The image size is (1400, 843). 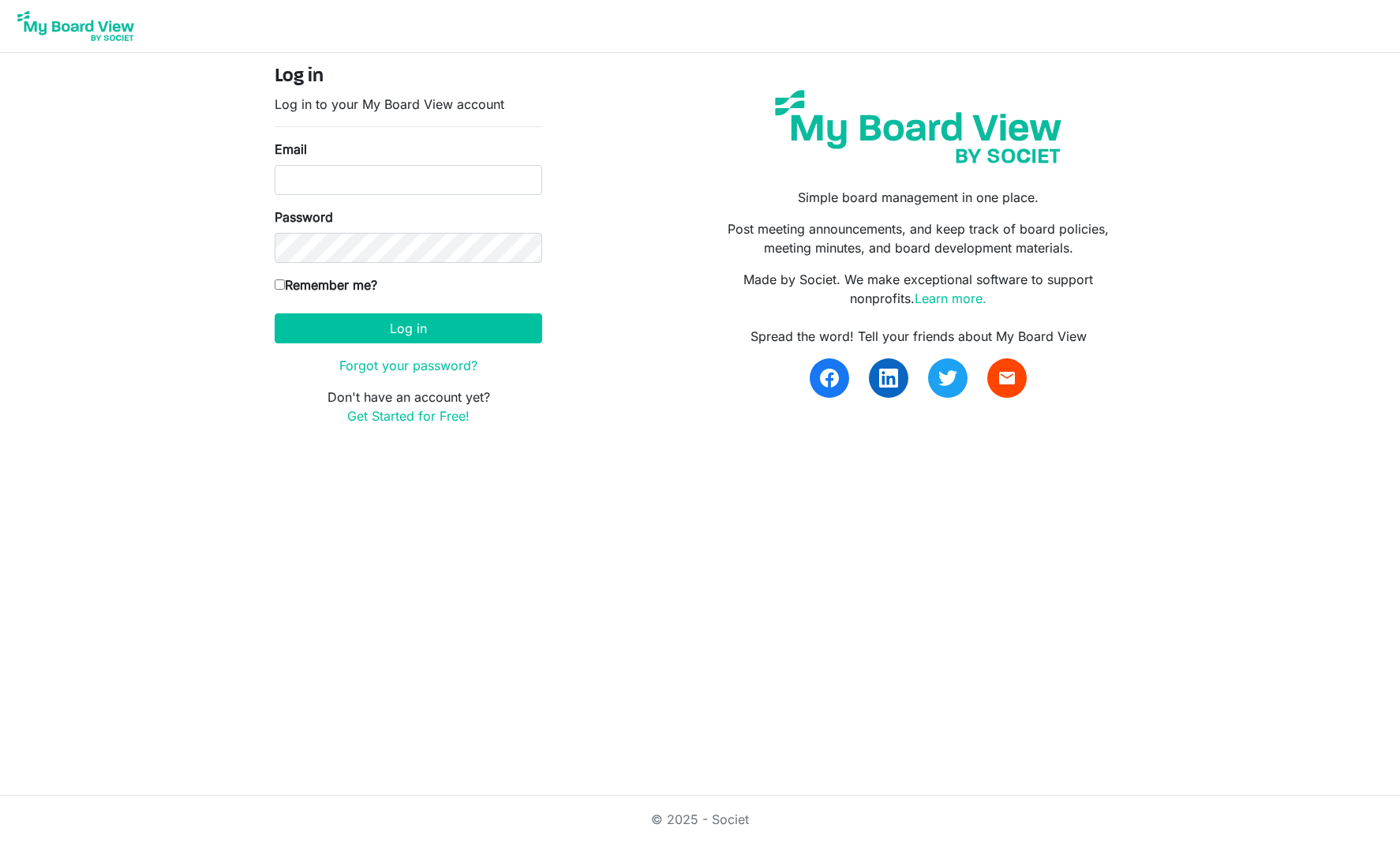 I want to click on p: Don't have an account yet?, so click(x=408, y=406).